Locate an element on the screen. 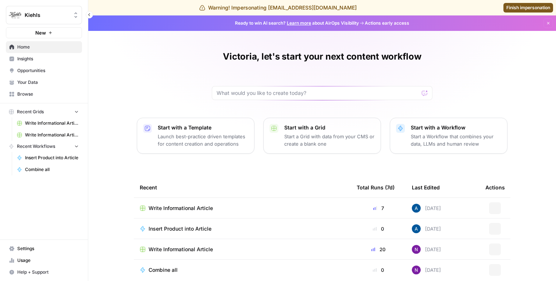 This screenshot has height=281, width=556. span: Usage is located at coordinates (48, 260).